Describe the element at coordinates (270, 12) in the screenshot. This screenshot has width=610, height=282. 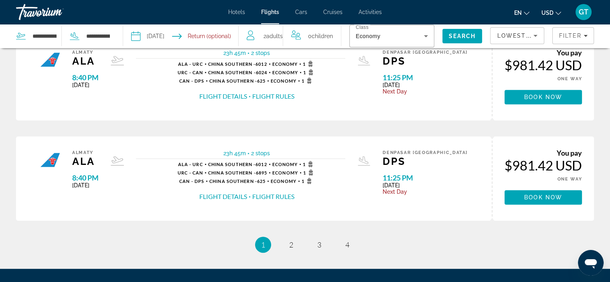
I see `span: Flights` at that location.